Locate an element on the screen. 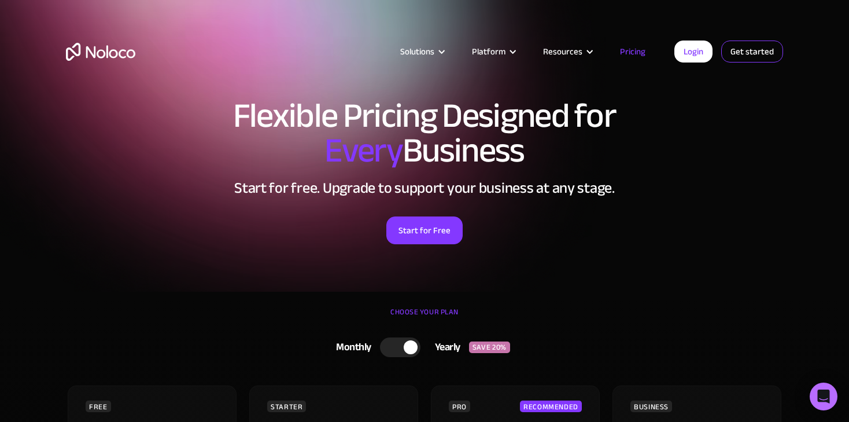 This screenshot has height=422, width=849. h2: Start for free. Upgrade to support your business at any stage. is located at coordinates (425, 188).